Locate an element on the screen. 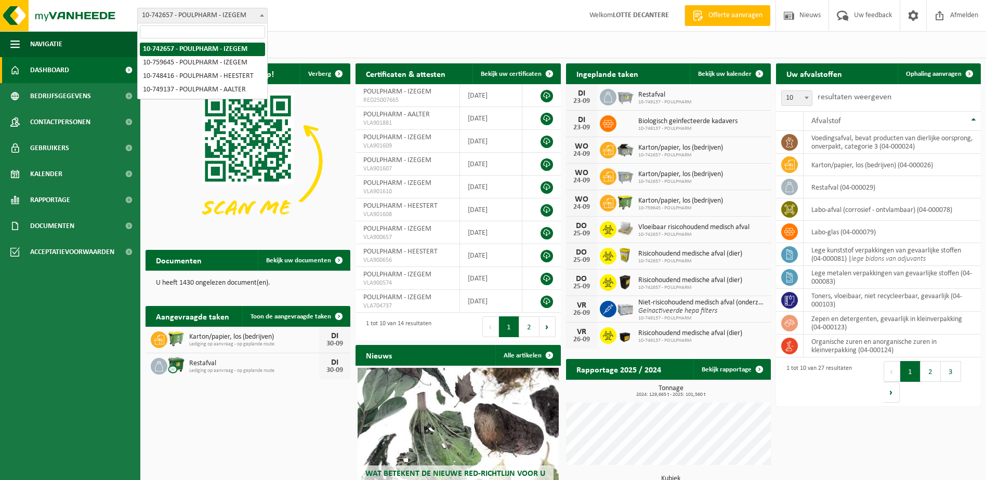  span: VLA901609 is located at coordinates (407, 146).